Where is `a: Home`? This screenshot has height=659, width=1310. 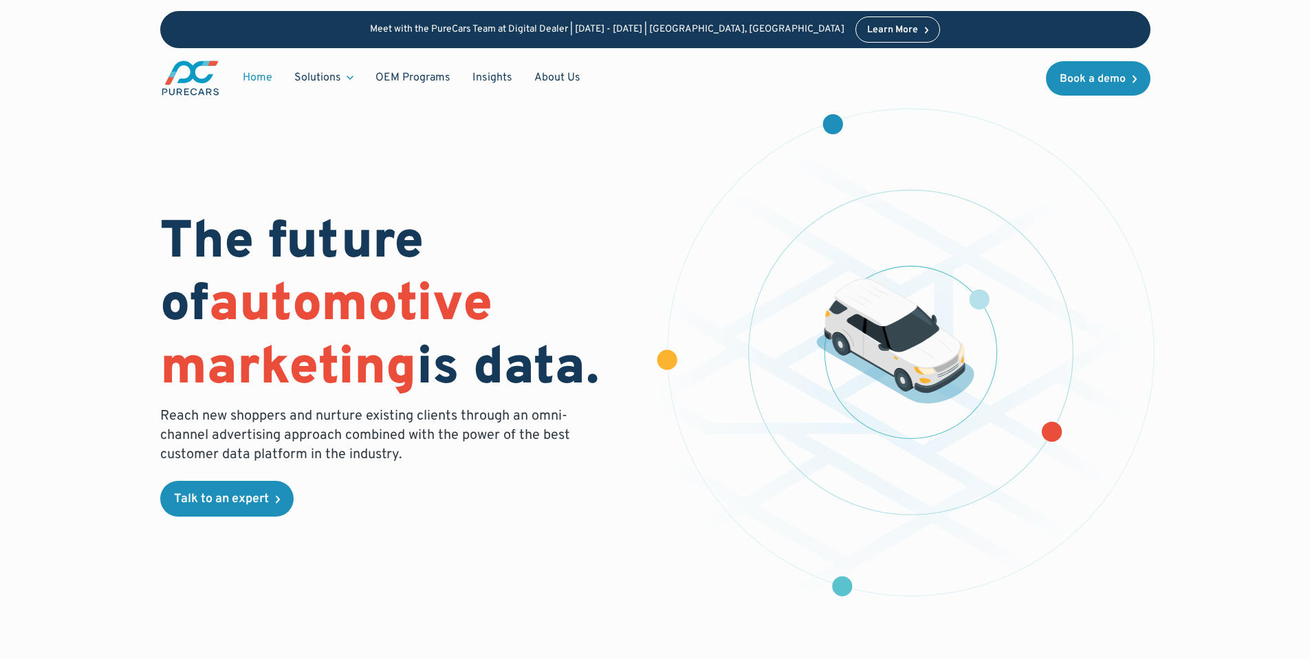 a: Home is located at coordinates (257, 78).